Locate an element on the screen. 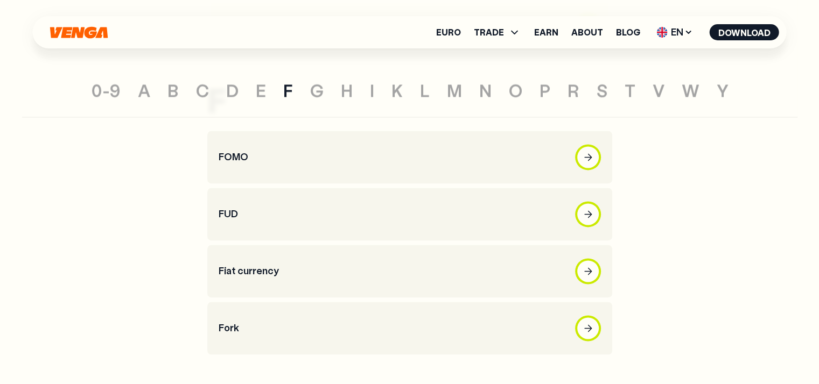 The width and height of the screenshot is (819, 384). span: V is located at coordinates (658, 90).